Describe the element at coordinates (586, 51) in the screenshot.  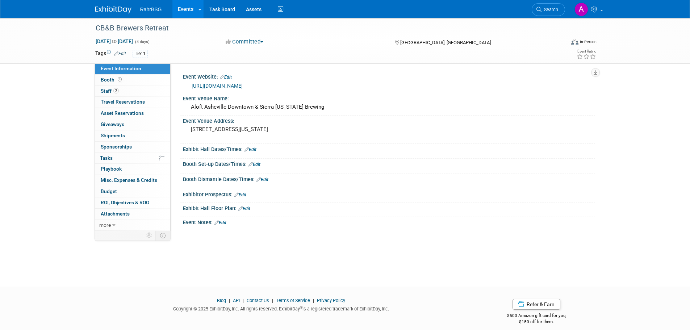
I see `div: Event Rating` at that location.